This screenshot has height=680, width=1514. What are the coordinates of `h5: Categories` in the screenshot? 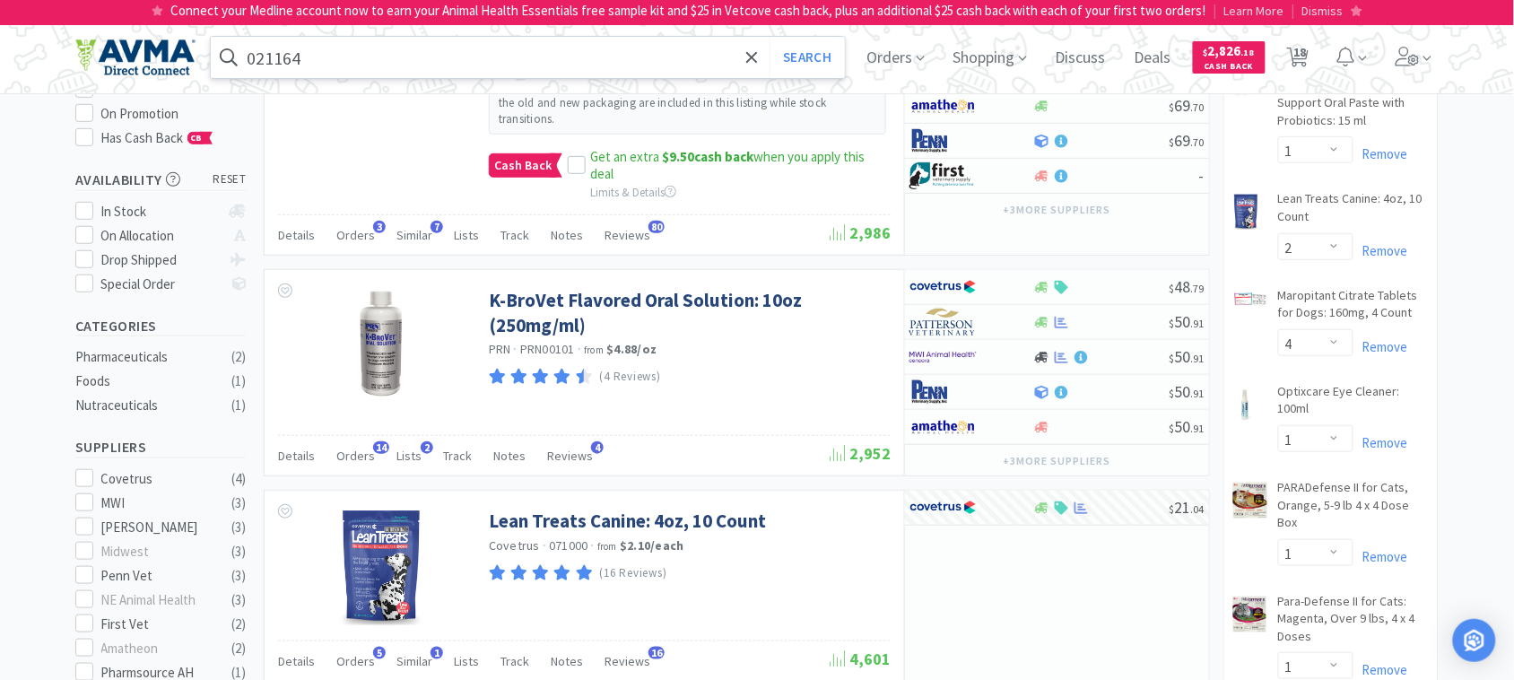 It's located at (161, 326).